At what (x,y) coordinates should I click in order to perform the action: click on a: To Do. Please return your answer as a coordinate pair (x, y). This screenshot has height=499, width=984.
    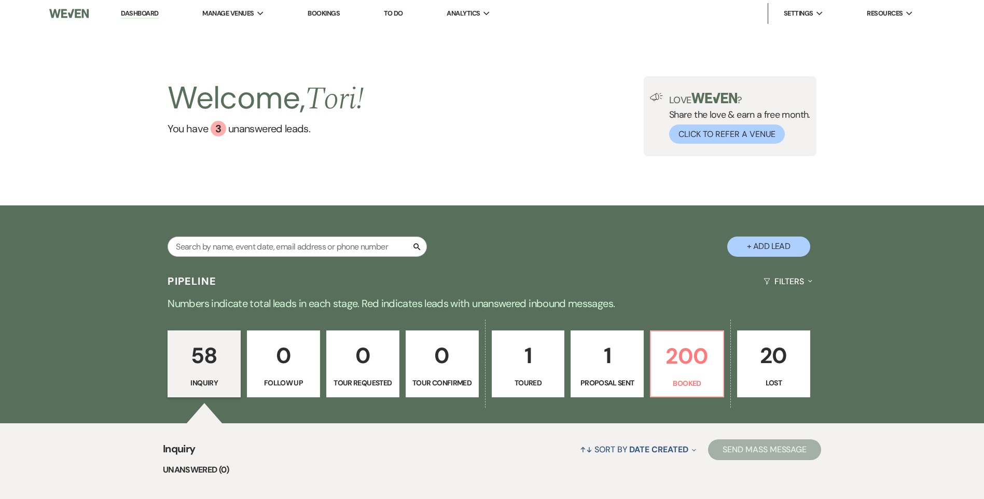
    Looking at the image, I should click on (393, 13).